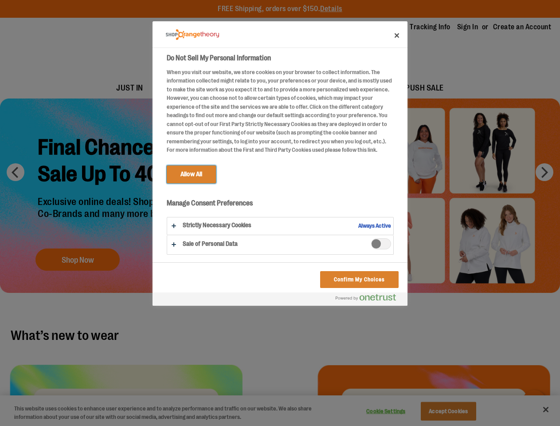 Image resolution: width=560 pixels, height=426 pixels. What do you see at coordinates (359, 279) in the screenshot?
I see `button: Confirm My Choices` at bounding box center [359, 279].